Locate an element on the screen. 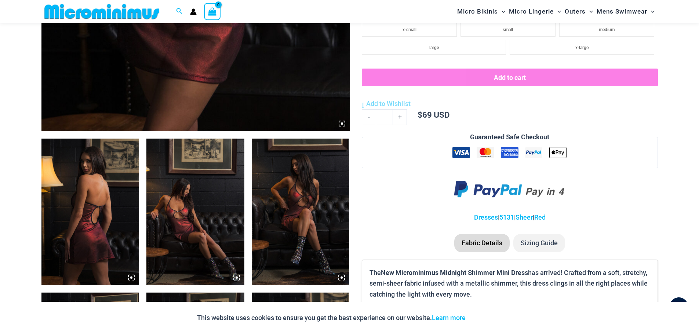 The height and width of the screenshot is (334, 699). a: Learn more is located at coordinates (449, 318).